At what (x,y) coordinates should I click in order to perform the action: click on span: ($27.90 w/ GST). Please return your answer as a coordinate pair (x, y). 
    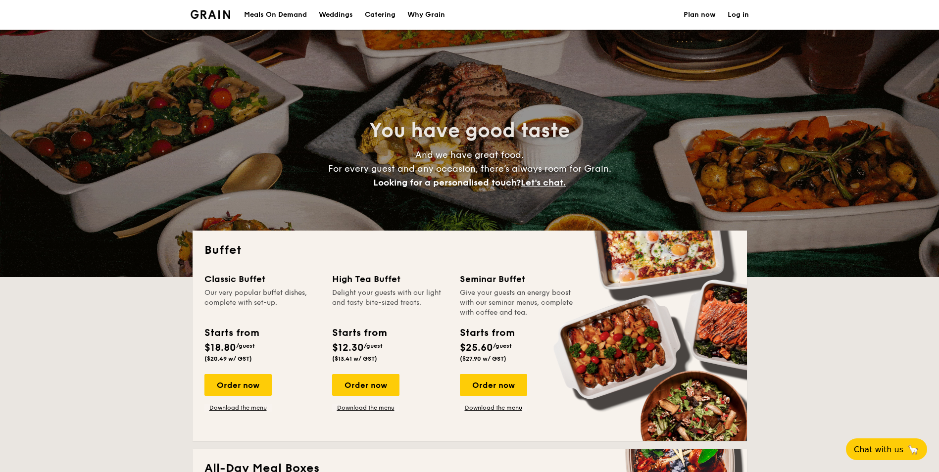
    Looking at the image, I should click on (483, 359).